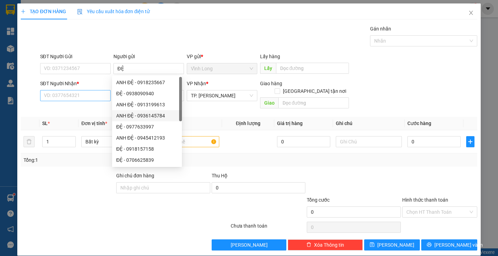  What do you see at coordinates (470, 141) in the screenshot?
I see `button: plus` at bounding box center [470, 141].